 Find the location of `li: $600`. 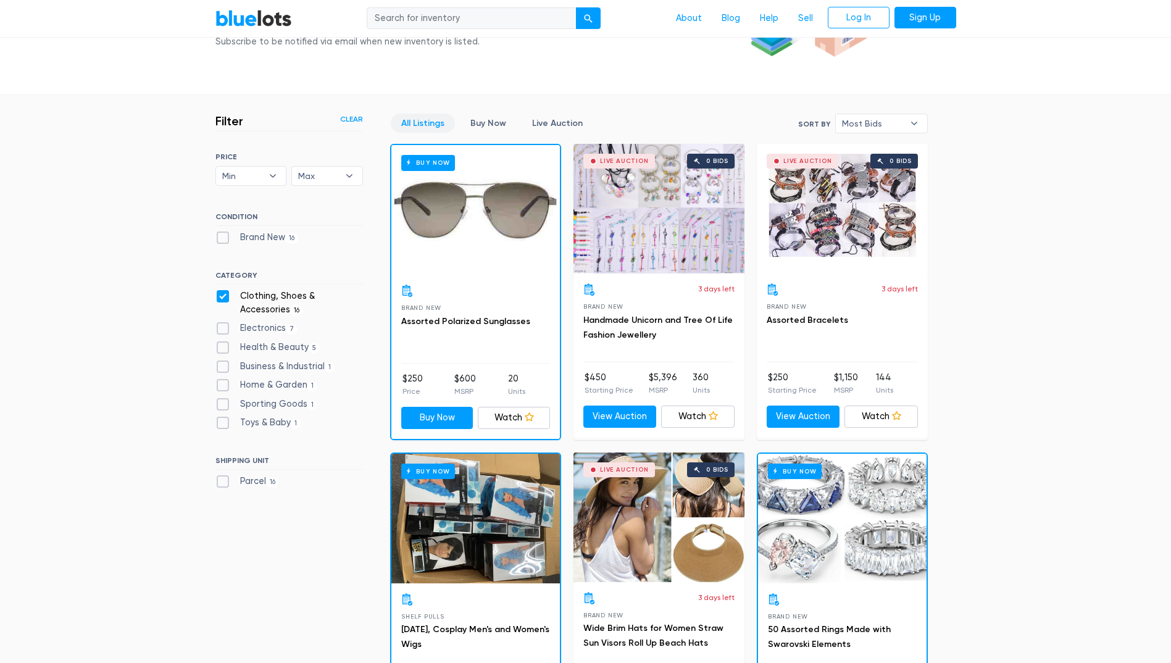

li: $600 is located at coordinates (465, 385).